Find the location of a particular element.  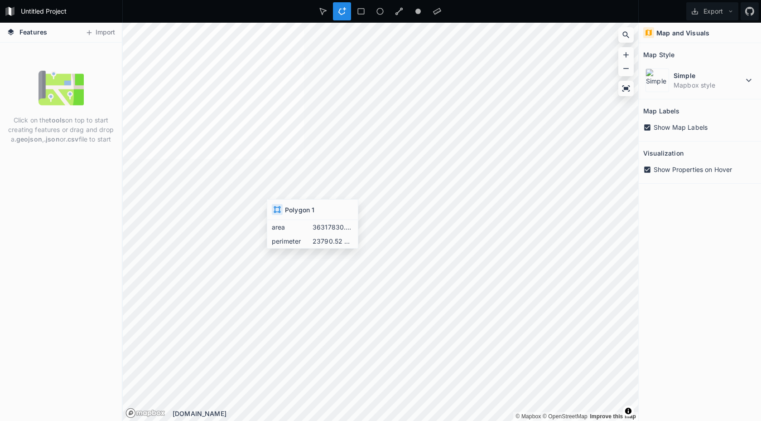

img: empty is located at coordinates (61, 88).